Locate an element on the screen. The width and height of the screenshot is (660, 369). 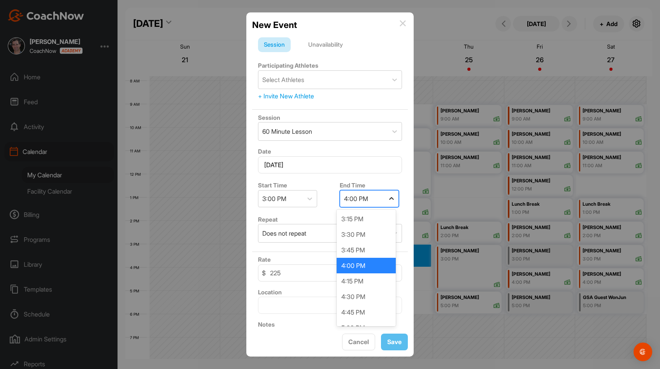
span: Cancel is located at coordinates (358, 342).